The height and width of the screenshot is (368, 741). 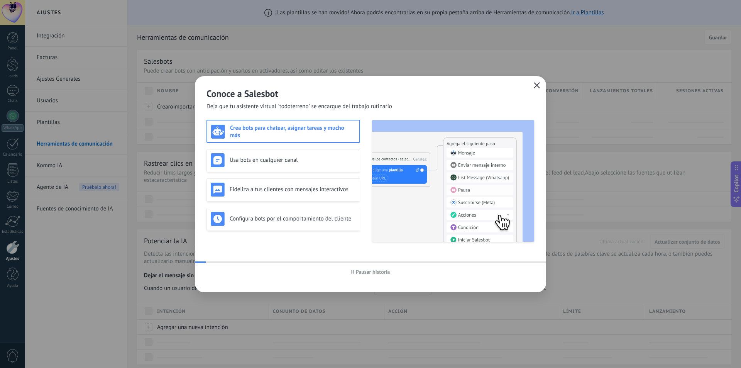 What do you see at coordinates (293, 132) in the screenshot?
I see `h3: Crea bots para chatear, asignar tareas y mucho más` at bounding box center [293, 132].